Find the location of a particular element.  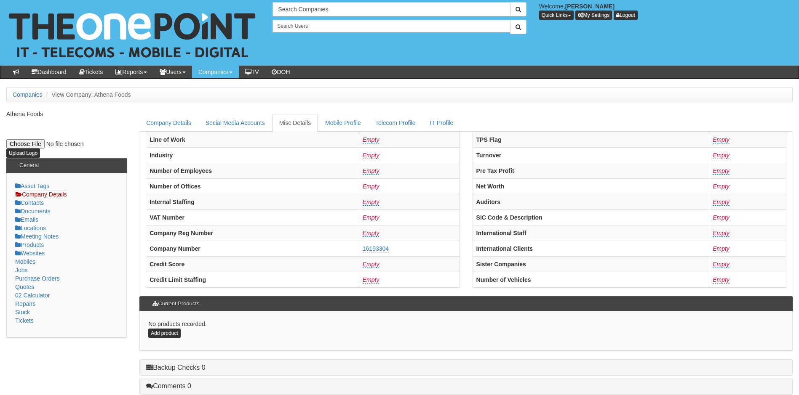

a: Social Media Accounts is located at coordinates (235, 123).